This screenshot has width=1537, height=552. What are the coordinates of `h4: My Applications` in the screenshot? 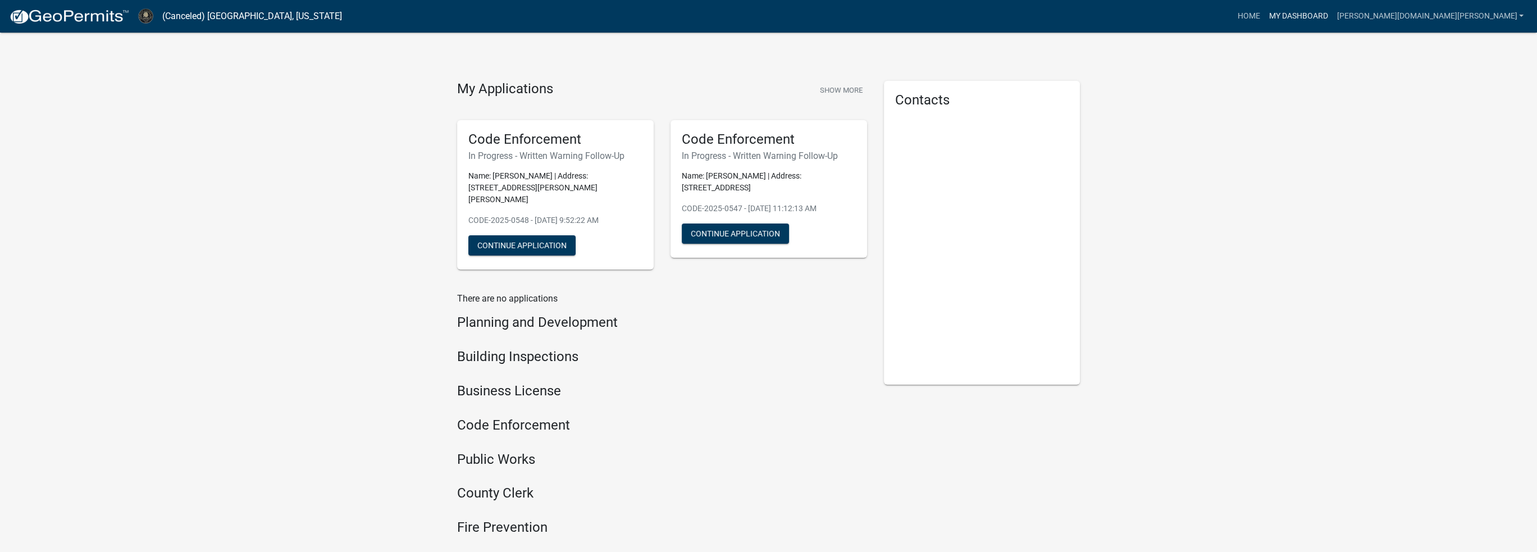 It's located at (505, 89).